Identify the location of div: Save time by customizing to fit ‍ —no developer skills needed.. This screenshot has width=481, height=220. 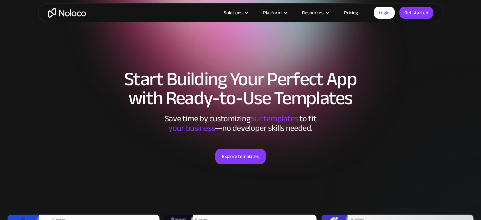
(240, 123).